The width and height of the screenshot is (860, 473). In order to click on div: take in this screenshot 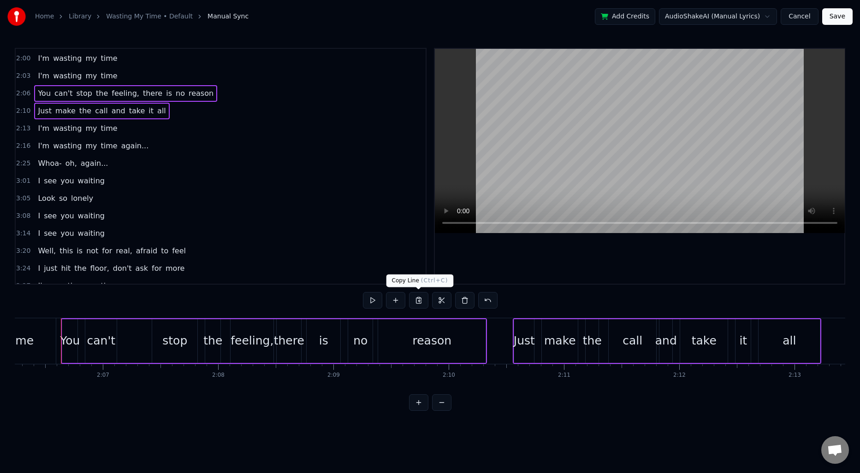, I will do `click(704, 341)`.